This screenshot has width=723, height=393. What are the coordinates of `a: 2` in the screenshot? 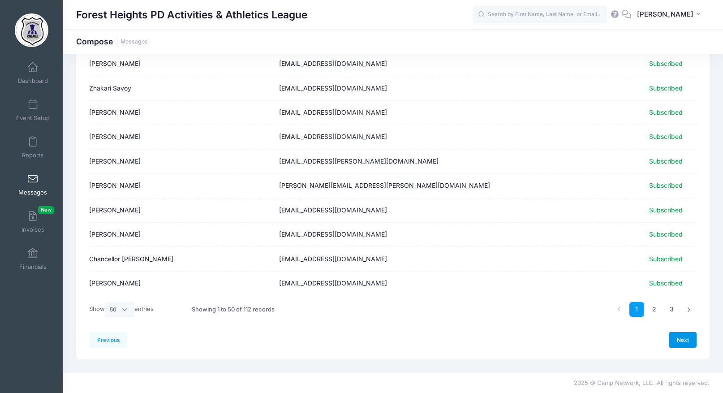 It's located at (654, 309).